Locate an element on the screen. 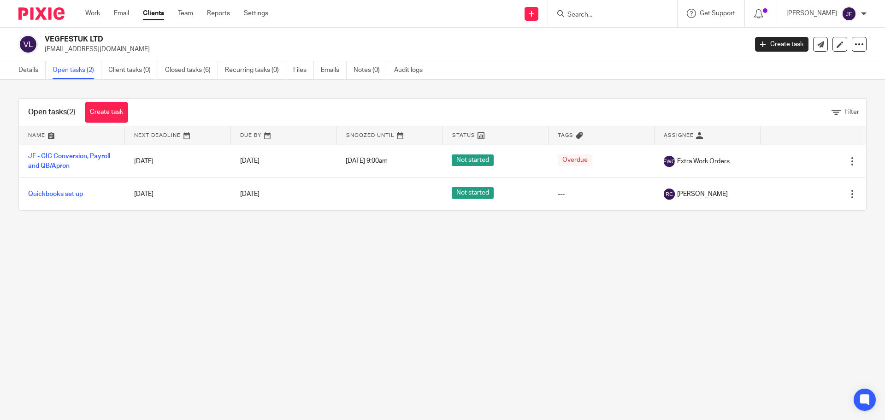  a: Reports is located at coordinates (219, 13).